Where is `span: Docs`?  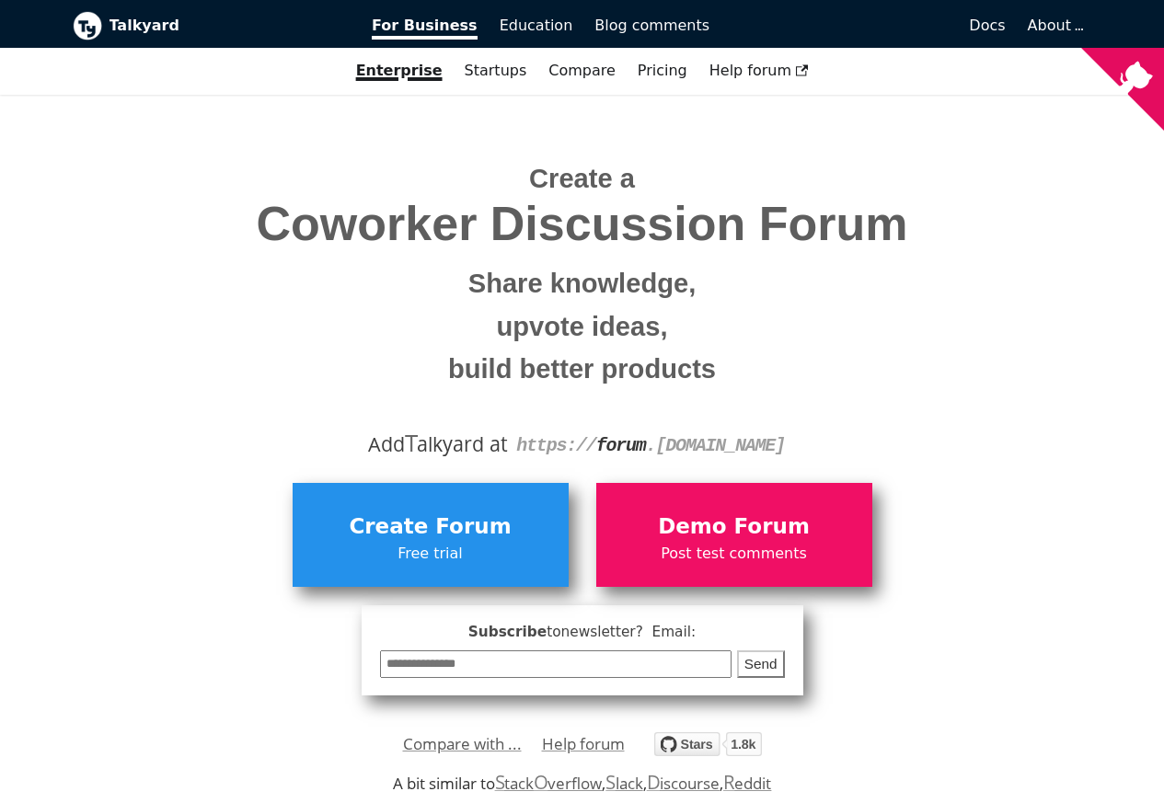
span: Docs is located at coordinates (986, 25).